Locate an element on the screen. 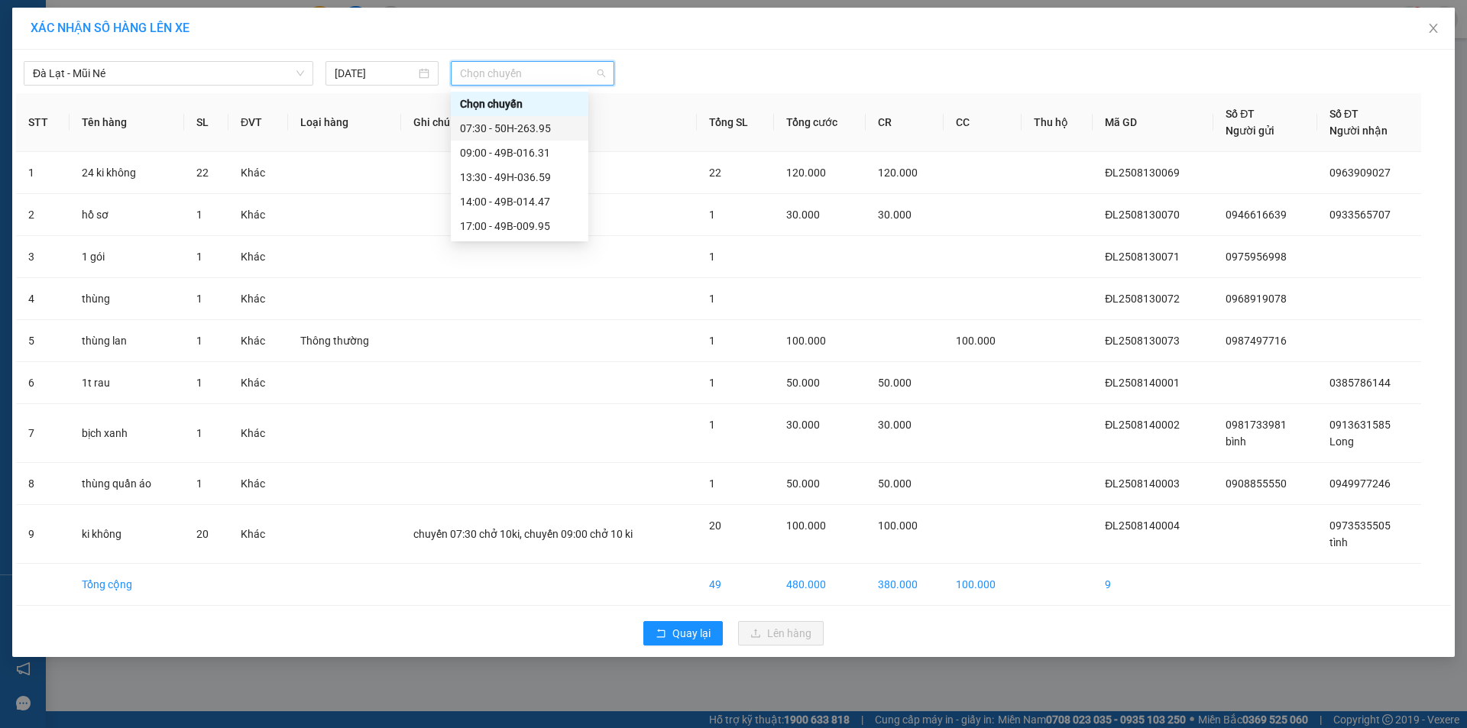 The height and width of the screenshot is (728, 1467). button: uploadLên hàng is located at coordinates (781, 633).